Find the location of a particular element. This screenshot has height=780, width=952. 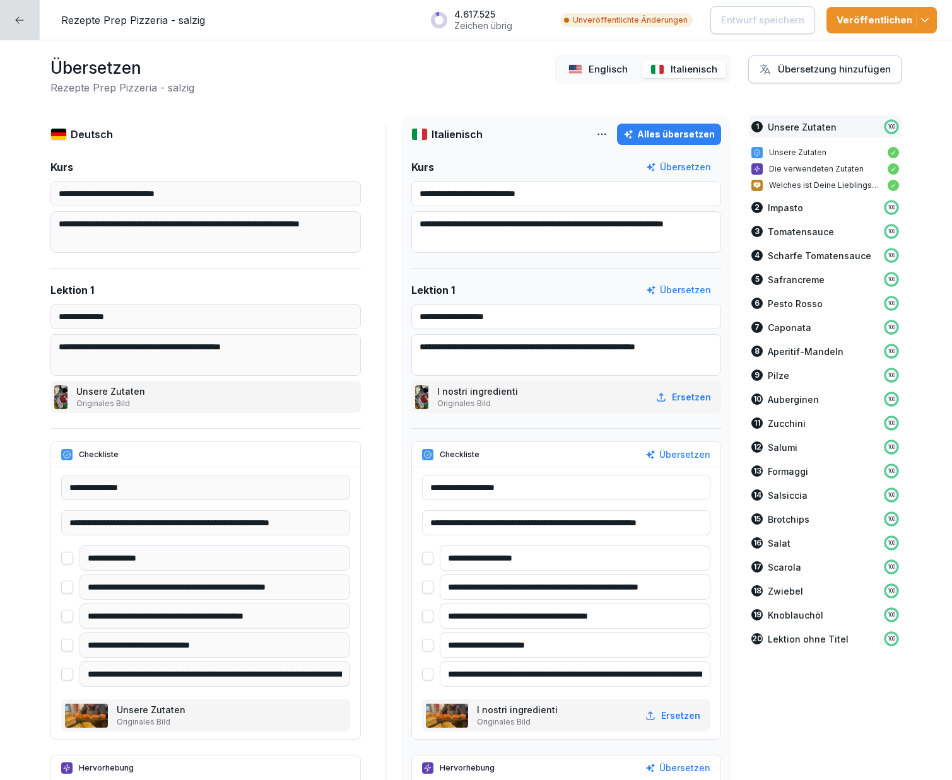

div: 7 is located at coordinates (757, 327).